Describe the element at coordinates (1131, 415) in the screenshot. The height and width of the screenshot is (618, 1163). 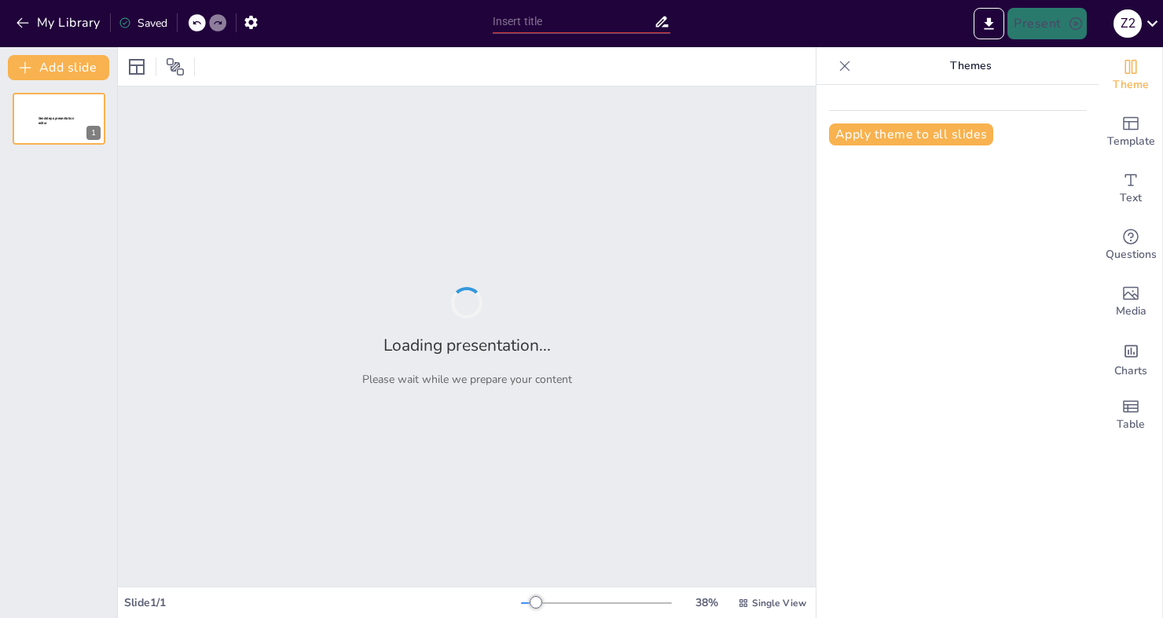
I see `div: Add a table` at that location.